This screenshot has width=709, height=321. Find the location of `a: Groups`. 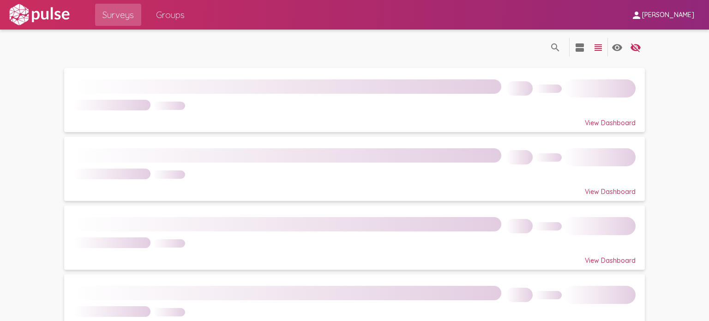

a: Groups is located at coordinates (170, 15).